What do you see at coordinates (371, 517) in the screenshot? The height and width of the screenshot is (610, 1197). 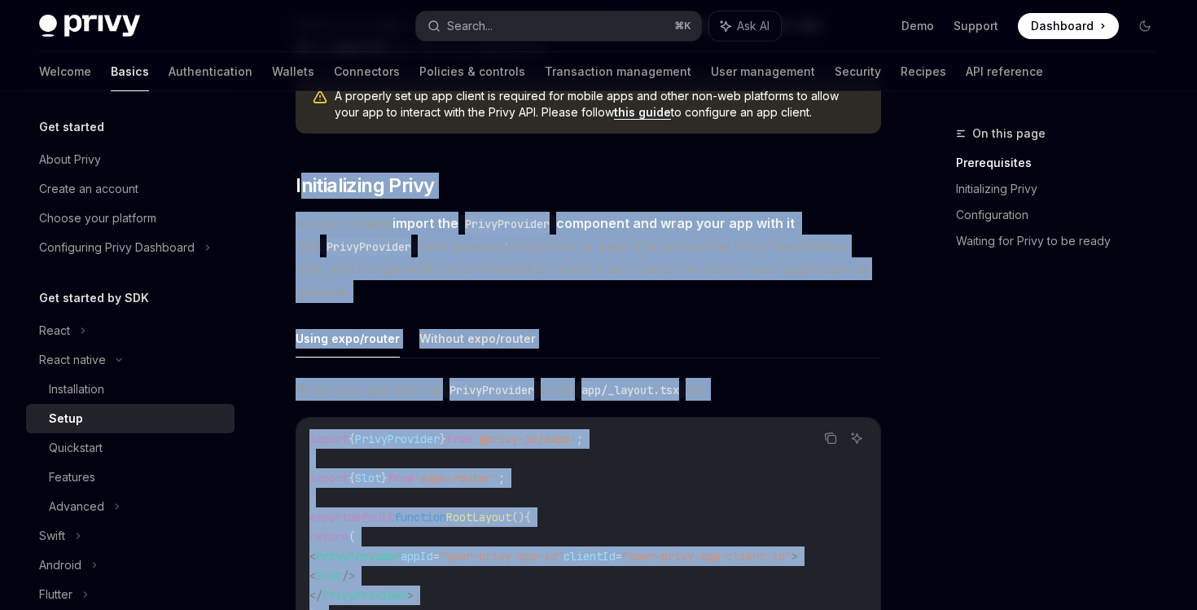 I see `span: default` at bounding box center [371, 517].